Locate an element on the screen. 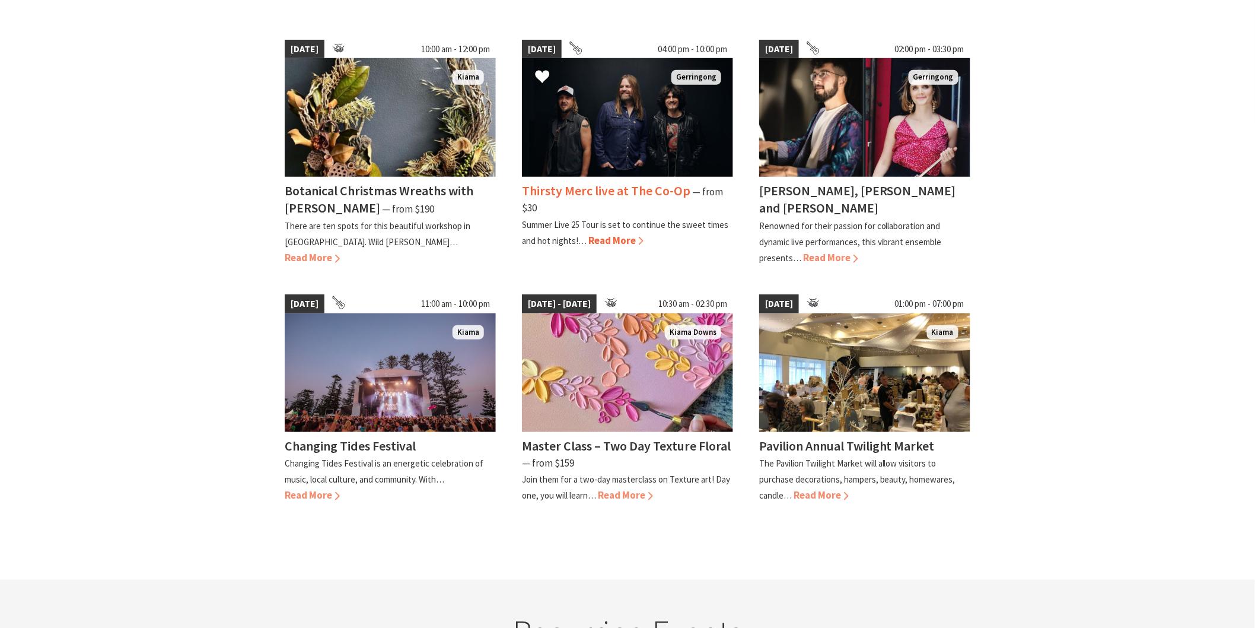  h4: Master Class – Two Day Texture Floral is located at coordinates (627, 446).